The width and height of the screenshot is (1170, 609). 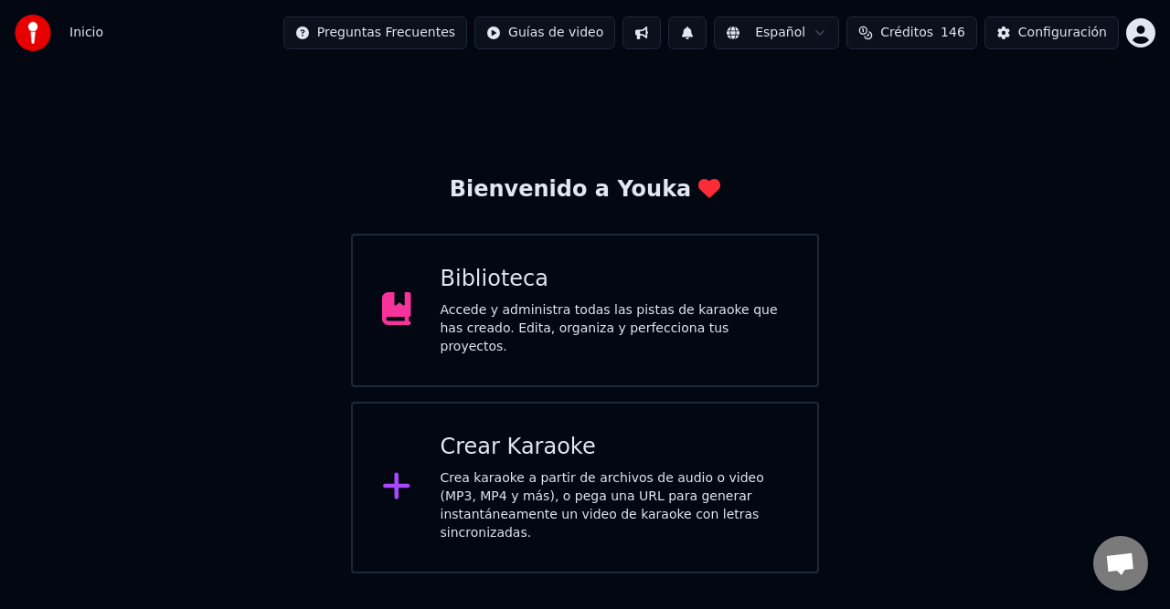 I want to click on span: Inicio, so click(x=86, y=33).